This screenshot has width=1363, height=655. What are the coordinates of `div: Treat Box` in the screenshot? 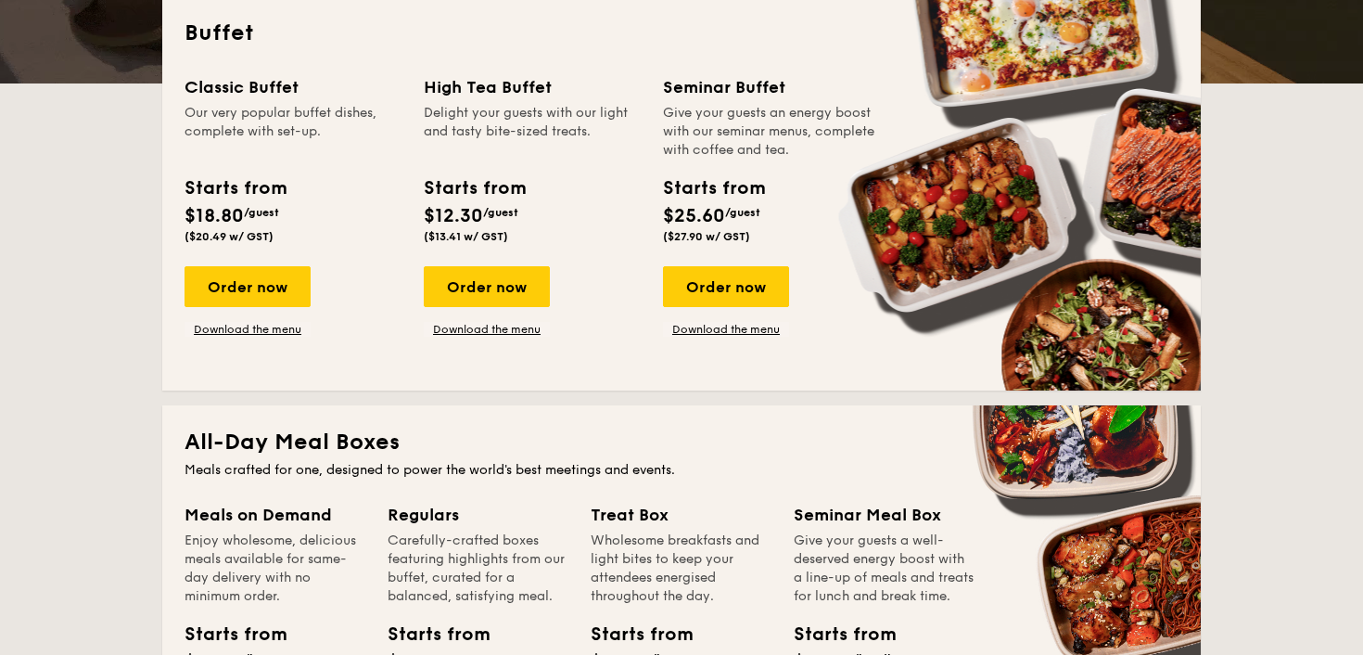 It's located at (681, 515).